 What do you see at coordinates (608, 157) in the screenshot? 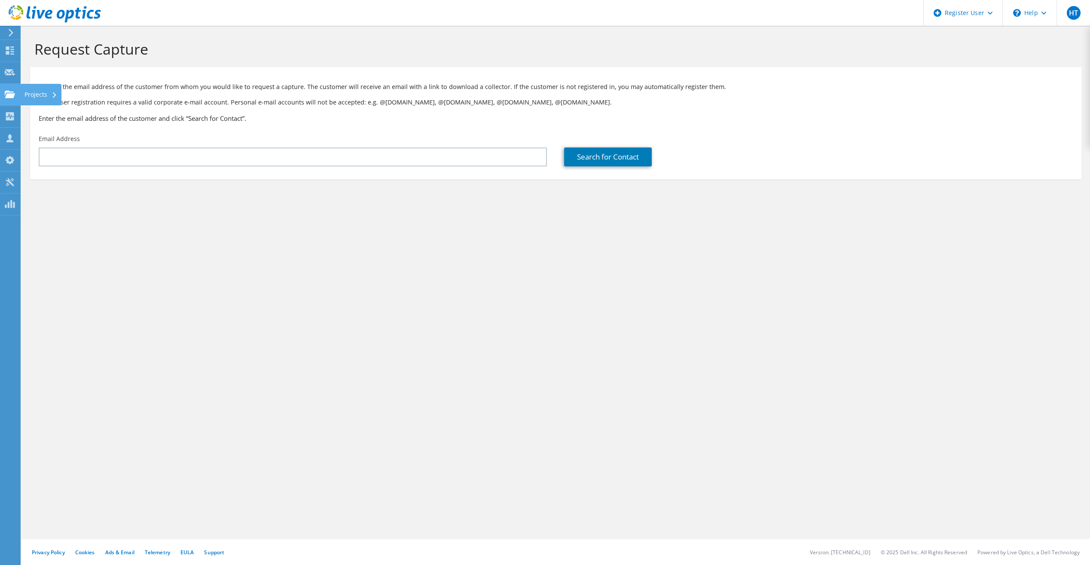
I see `a: Search for Contact` at bounding box center [608, 157].